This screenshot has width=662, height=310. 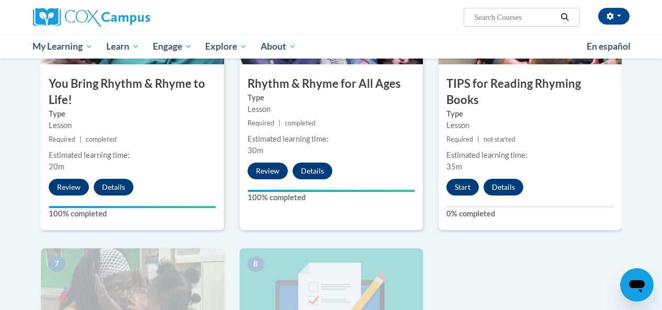 What do you see at coordinates (530, 92) in the screenshot?
I see `h3: TIPS for Reading Rhyming Books` at bounding box center [530, 92].